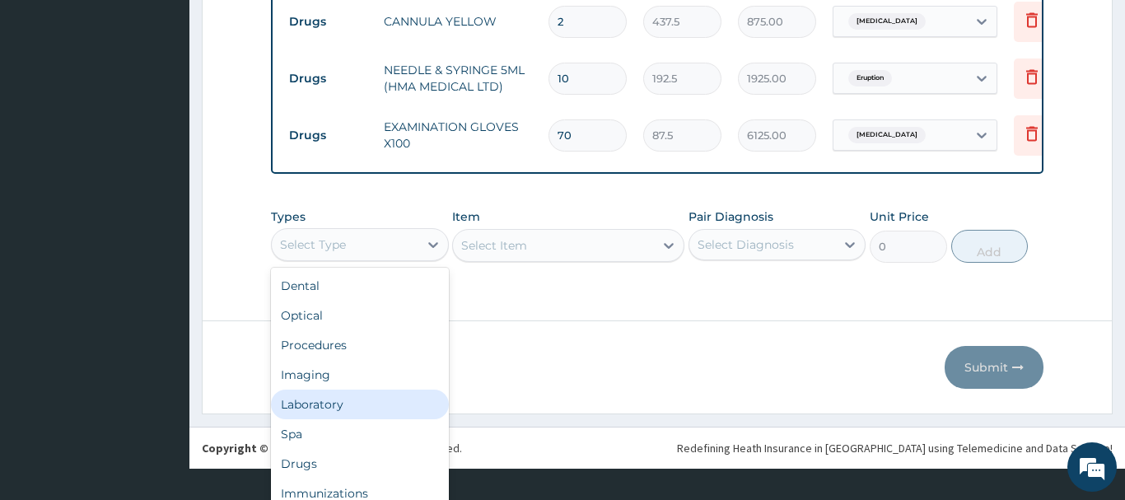 This screenshot has height=500, width=1125. Describe the element at coordinates (731, 217) in the screenshot. I see `label: Pair Diagnosis` at that location.